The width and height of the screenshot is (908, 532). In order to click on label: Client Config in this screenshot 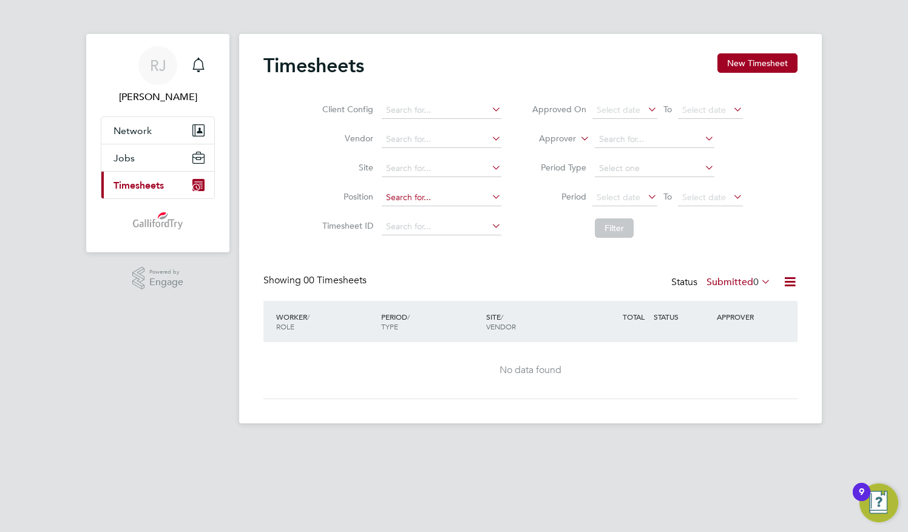, I will do `click(346, 109)`.